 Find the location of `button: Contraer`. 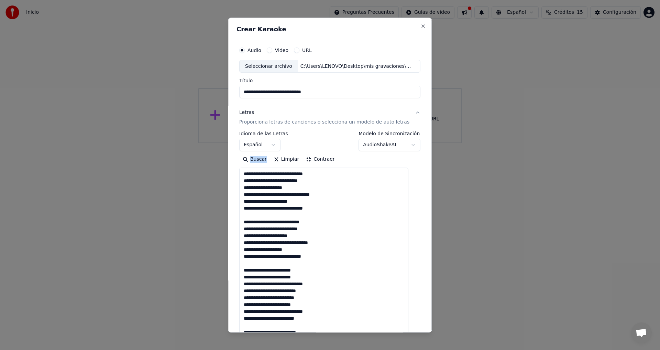

button: Contraer is located at coordinates (321, 160).